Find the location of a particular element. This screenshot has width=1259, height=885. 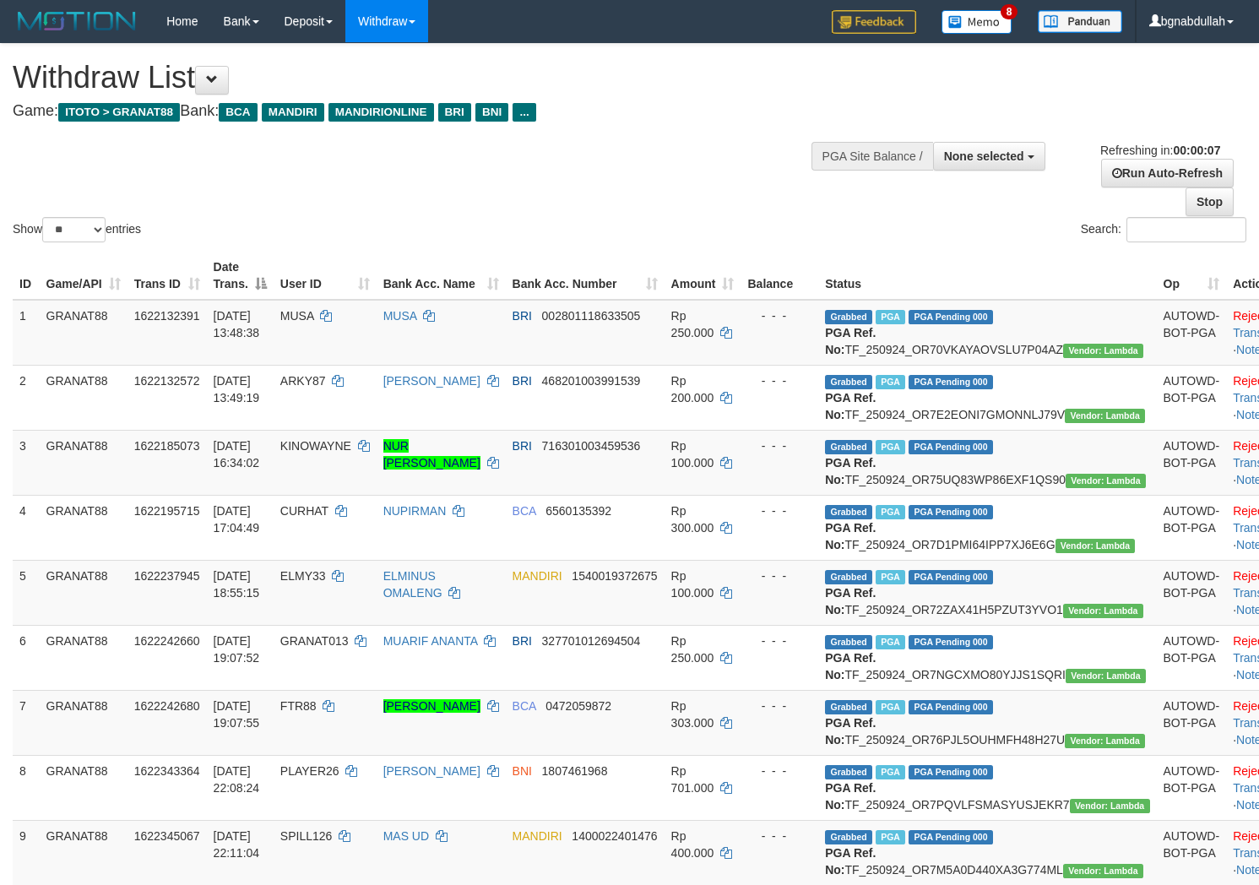

span: Copy 327701012694504 to clipboard is located at coordinates (591, 641).